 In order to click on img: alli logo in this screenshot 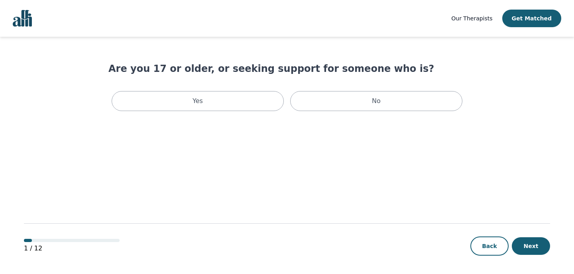, I will do `click(22, 18)`.